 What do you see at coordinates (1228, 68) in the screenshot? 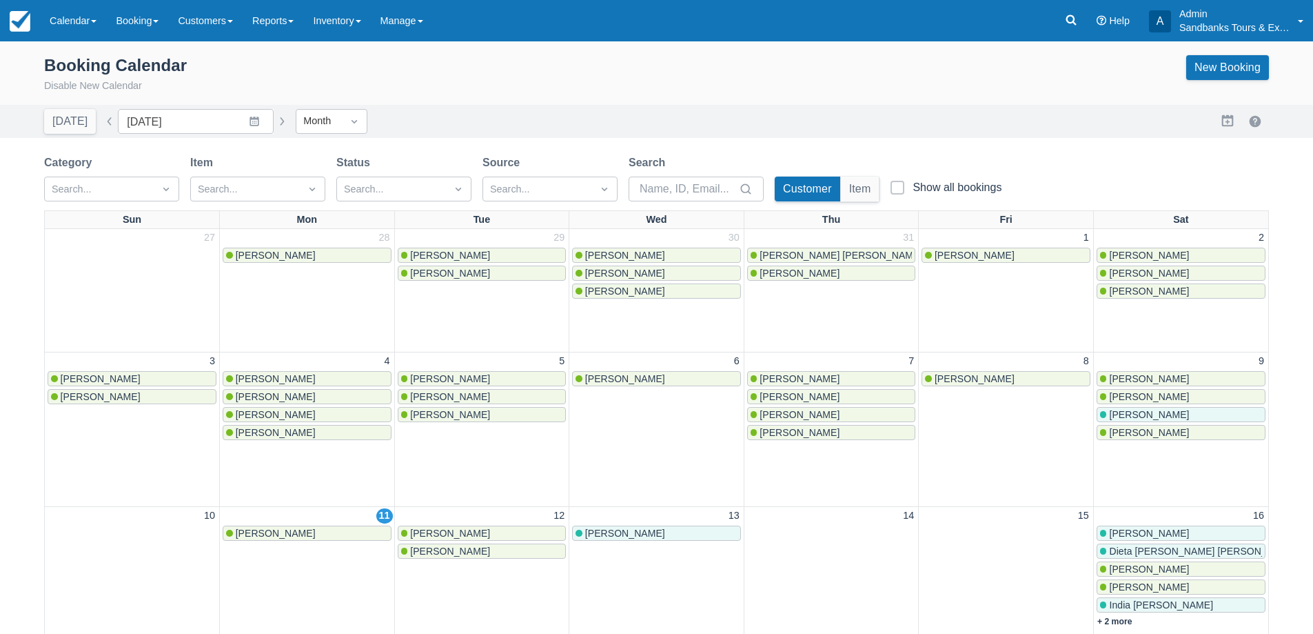
I see `a: New Booking` at bounding box center [1228, 68].